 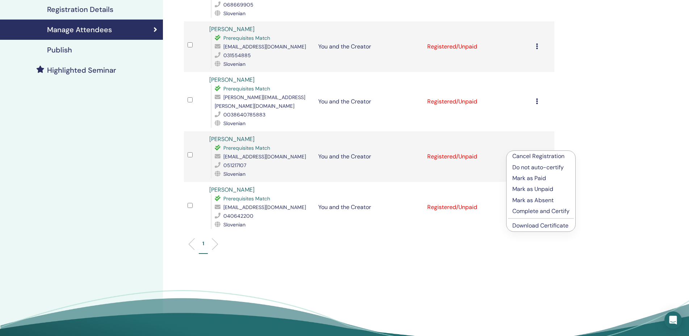 I want to click on span: 051217107, so click(x=235, y=165).